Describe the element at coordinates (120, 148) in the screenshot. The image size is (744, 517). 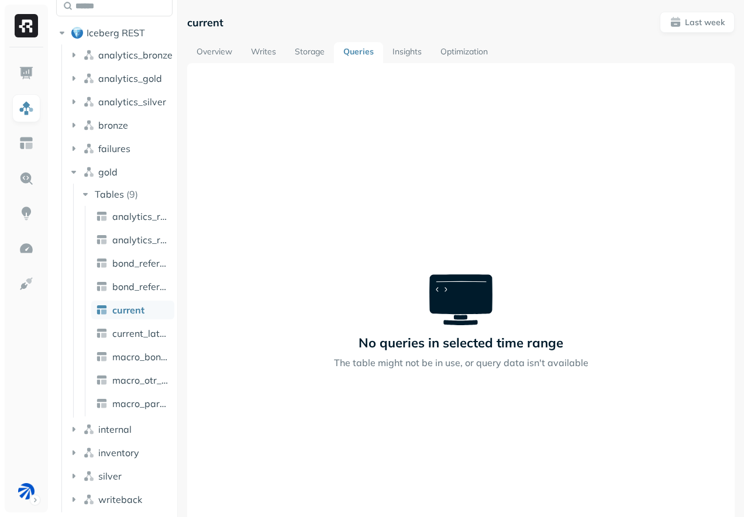
I see `button: failures` at that location.